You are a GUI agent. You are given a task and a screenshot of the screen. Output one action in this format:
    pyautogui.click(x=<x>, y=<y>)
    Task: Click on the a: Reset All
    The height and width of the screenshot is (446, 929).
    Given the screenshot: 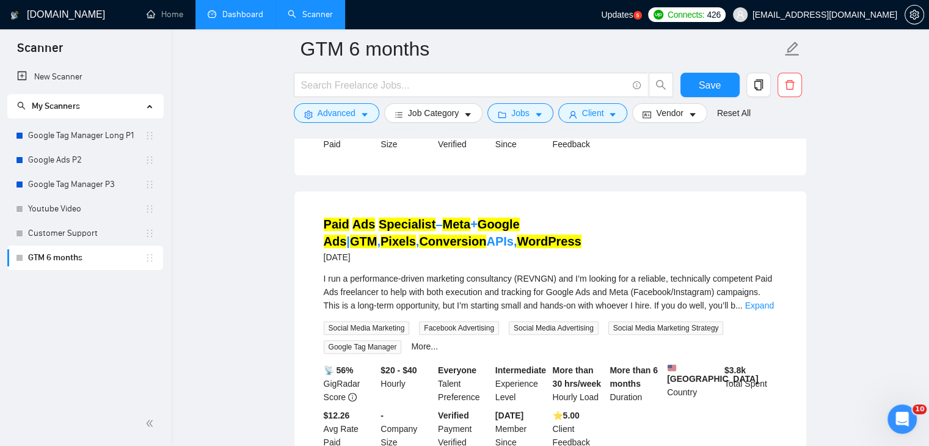 What is the action you would take?
    pyautogui.click(x=733, y=113)
    